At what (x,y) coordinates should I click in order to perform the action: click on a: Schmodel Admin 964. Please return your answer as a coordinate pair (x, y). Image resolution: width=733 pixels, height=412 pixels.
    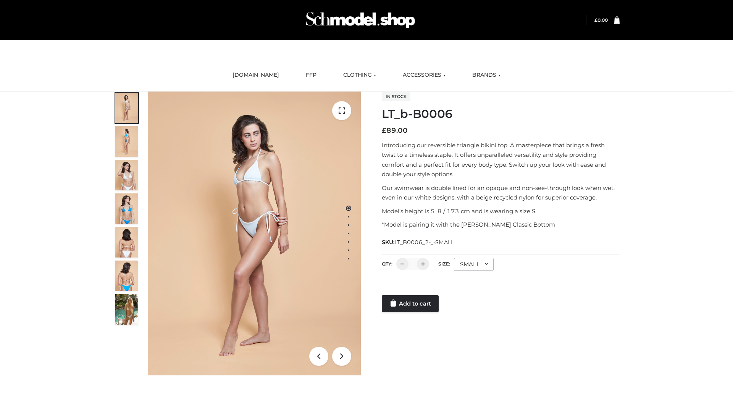
    Looking at the image, I should click on (360, 20).